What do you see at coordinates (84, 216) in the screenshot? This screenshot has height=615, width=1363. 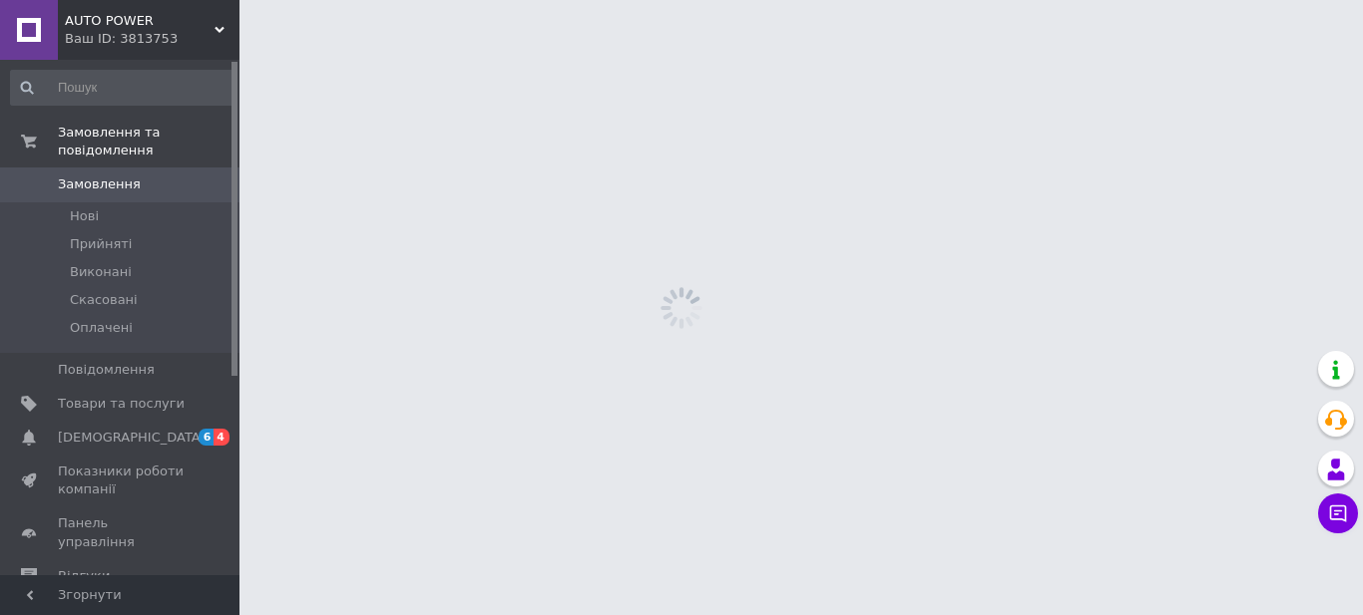 I see `span: Нові` at bounding box center [84, 216].